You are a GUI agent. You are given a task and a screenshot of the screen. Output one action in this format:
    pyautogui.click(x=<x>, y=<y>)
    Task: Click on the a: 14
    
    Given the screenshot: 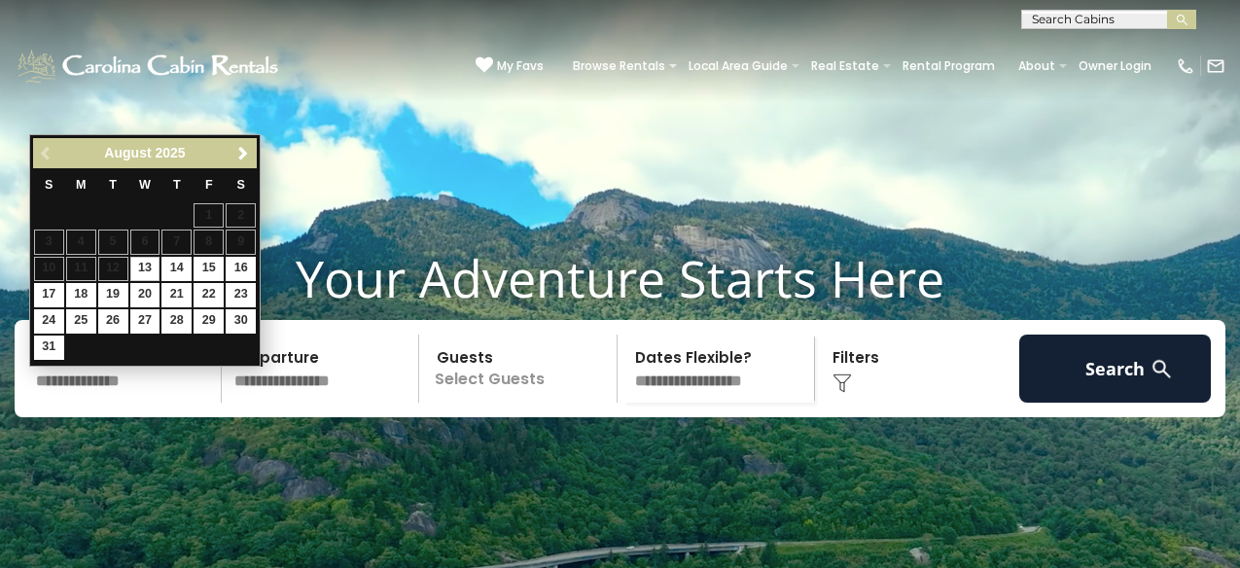 What is the action you would take?
    pyautogui.click(x=176, y=268)
    